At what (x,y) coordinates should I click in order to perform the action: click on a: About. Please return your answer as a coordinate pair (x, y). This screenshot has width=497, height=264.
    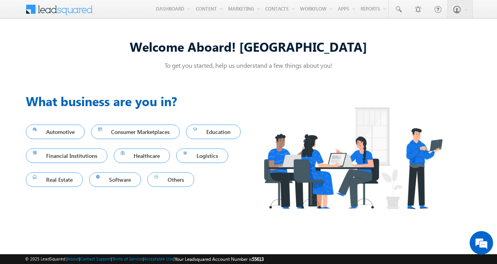
    Looking at the image, I should click on (73, 258).